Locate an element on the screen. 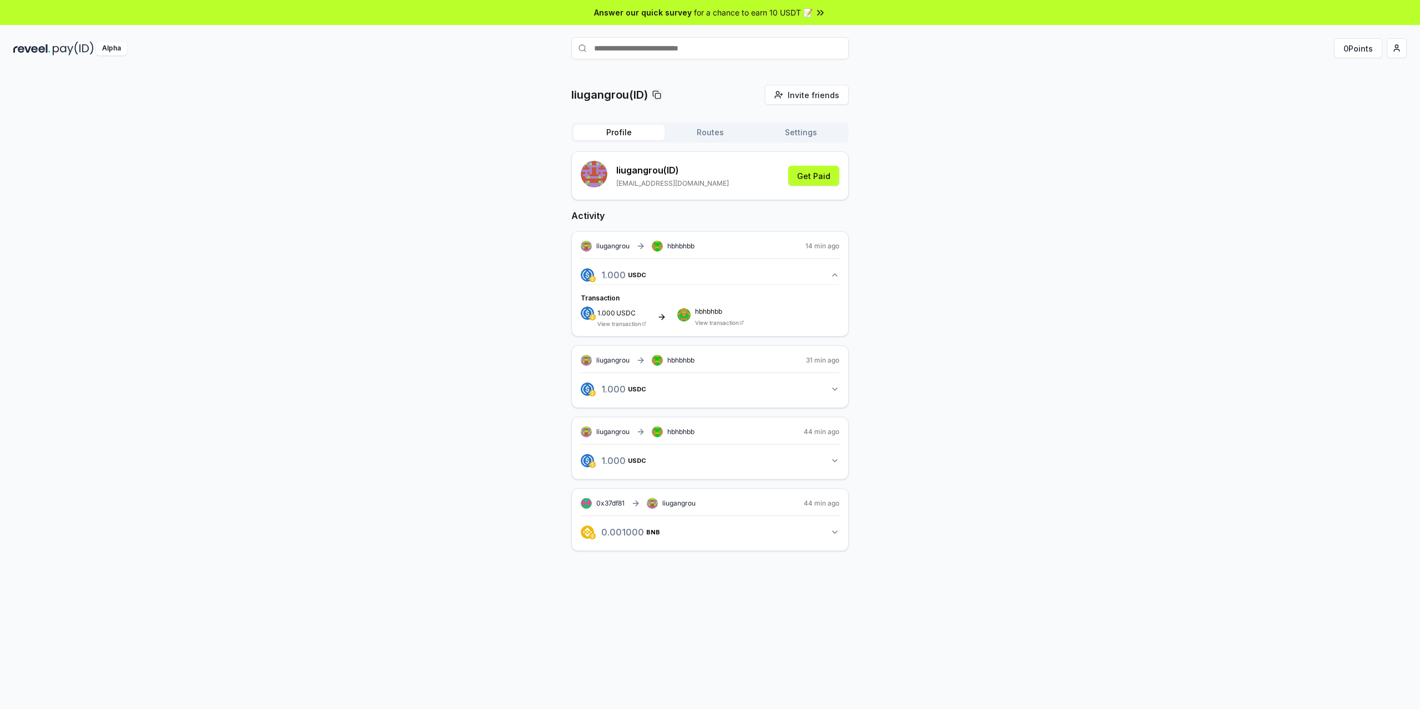  button: Profile is located at coordinates (619, 133).